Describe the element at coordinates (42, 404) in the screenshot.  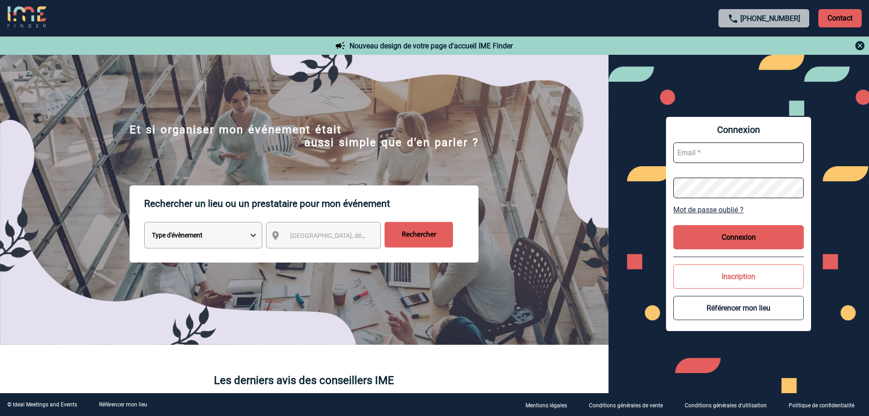
I see `div: © Ideal Meetings and Events` at that location.